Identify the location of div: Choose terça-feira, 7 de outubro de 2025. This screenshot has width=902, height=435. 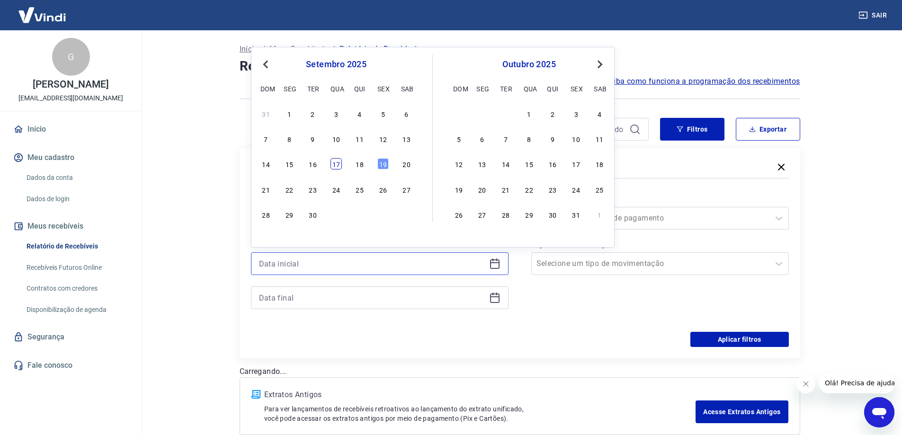
(506, 139).